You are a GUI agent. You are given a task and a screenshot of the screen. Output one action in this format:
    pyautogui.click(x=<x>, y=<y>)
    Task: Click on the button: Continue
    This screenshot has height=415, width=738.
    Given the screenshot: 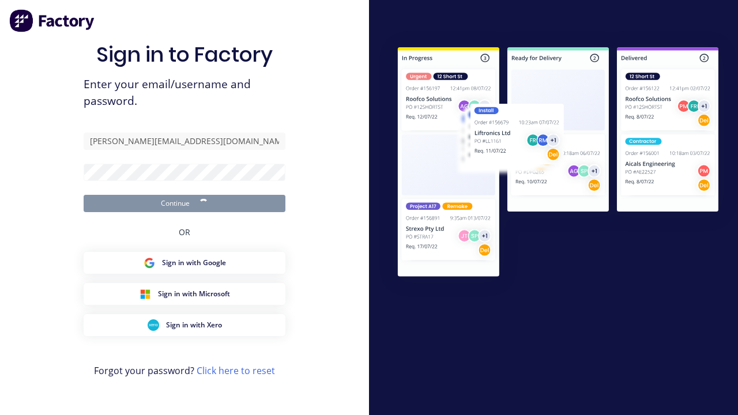 What is the action you would take?
    pyautogui.click(x=185, y=204)
    